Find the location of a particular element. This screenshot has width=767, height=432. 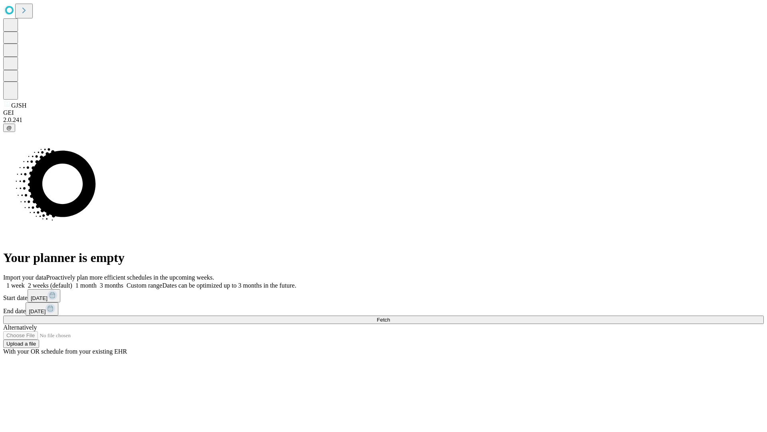

button: Upload a file is located at coordinates (21, 343).